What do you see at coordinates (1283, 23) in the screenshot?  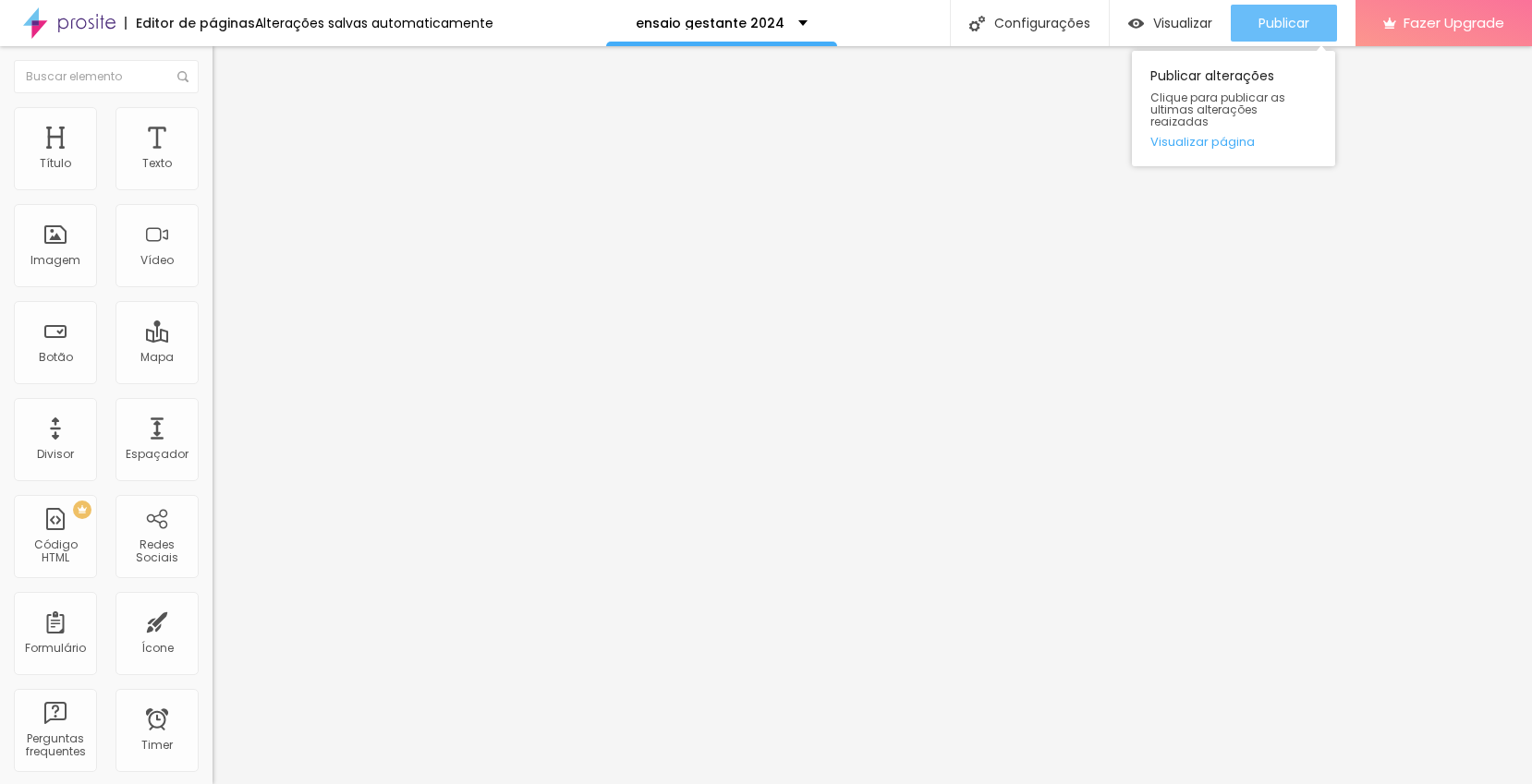 I see `span: Publicar` at bounding box center [1283, 23].